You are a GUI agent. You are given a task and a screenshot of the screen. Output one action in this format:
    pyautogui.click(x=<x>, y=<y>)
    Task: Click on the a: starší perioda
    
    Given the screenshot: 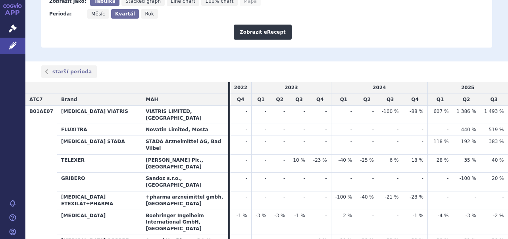 What is the action you would take?
    pyautogui.click(x=69, y=72)
    